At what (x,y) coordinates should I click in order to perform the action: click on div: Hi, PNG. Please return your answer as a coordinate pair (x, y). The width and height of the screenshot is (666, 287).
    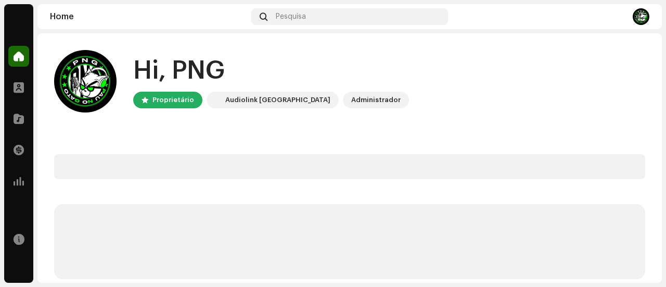
    Looking at the image, I should click on (271, 71).